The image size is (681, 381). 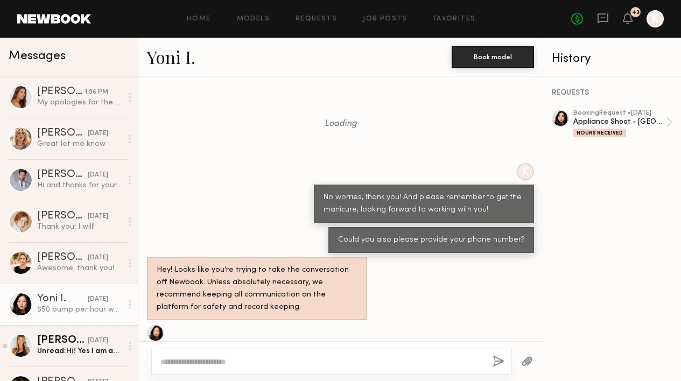 I want to click on div: Hours Received, so click(x=599, y=133).